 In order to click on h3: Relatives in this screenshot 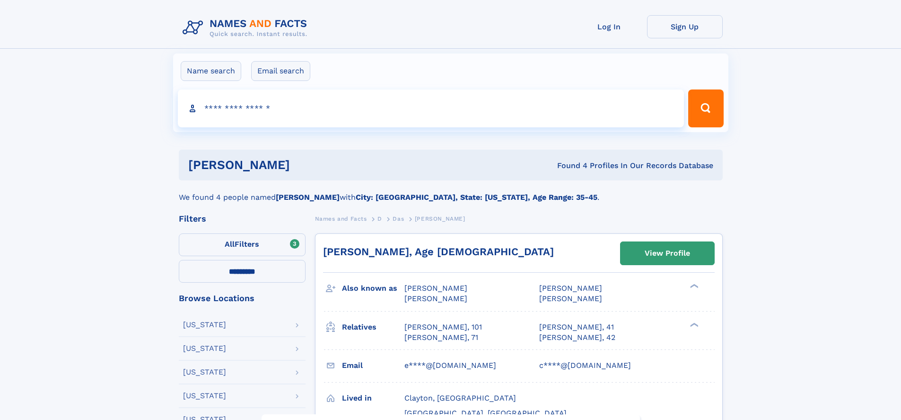, I will do `click(373, 327)`.